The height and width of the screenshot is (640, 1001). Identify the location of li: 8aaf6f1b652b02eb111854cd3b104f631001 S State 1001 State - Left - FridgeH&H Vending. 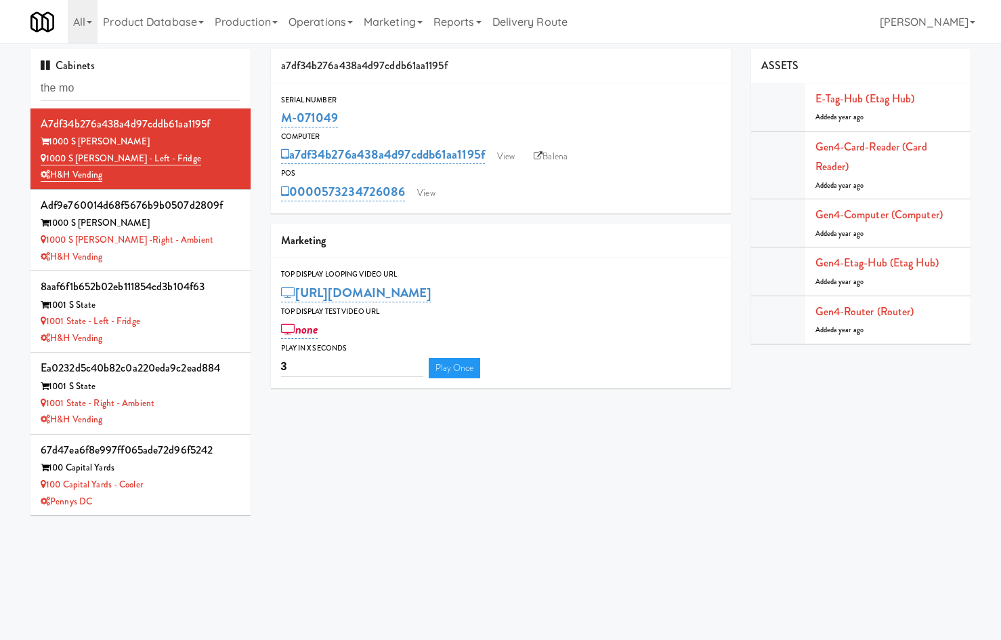
(140, 312).